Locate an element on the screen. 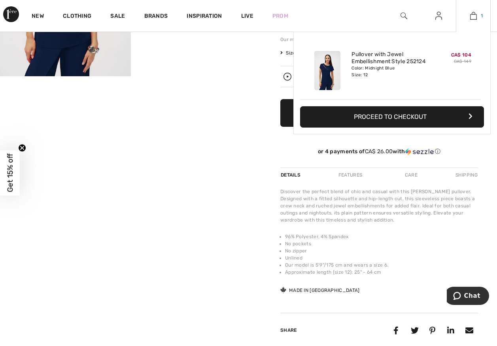 The image size is (497, 346). li: No pockets is located at coordinates (381, 244).